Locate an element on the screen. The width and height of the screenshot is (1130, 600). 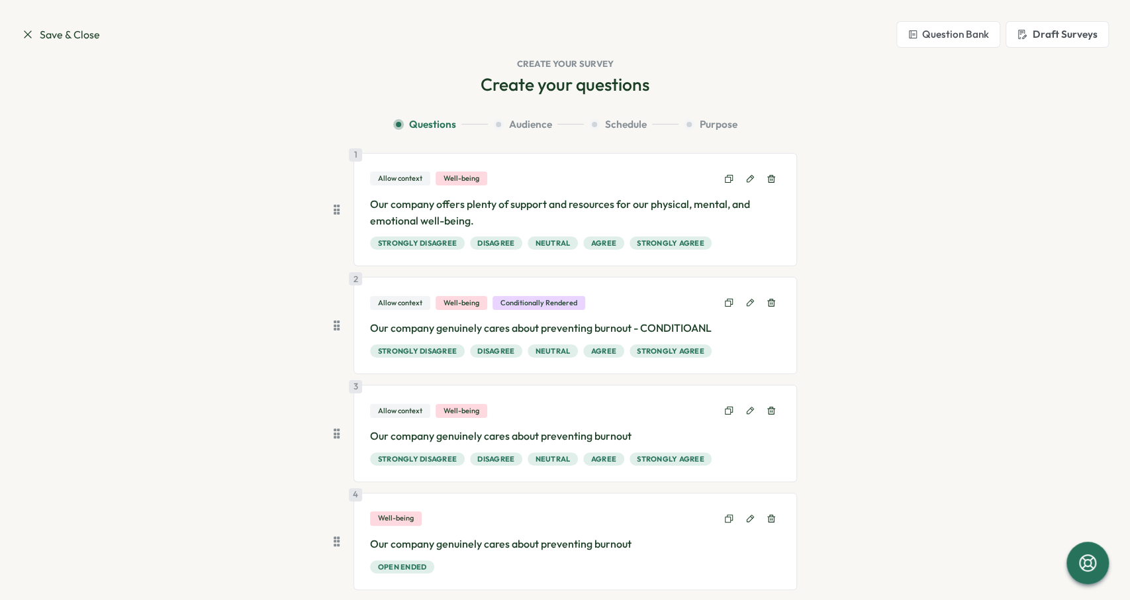
span: Purpose is located at coordinates (718, 124).